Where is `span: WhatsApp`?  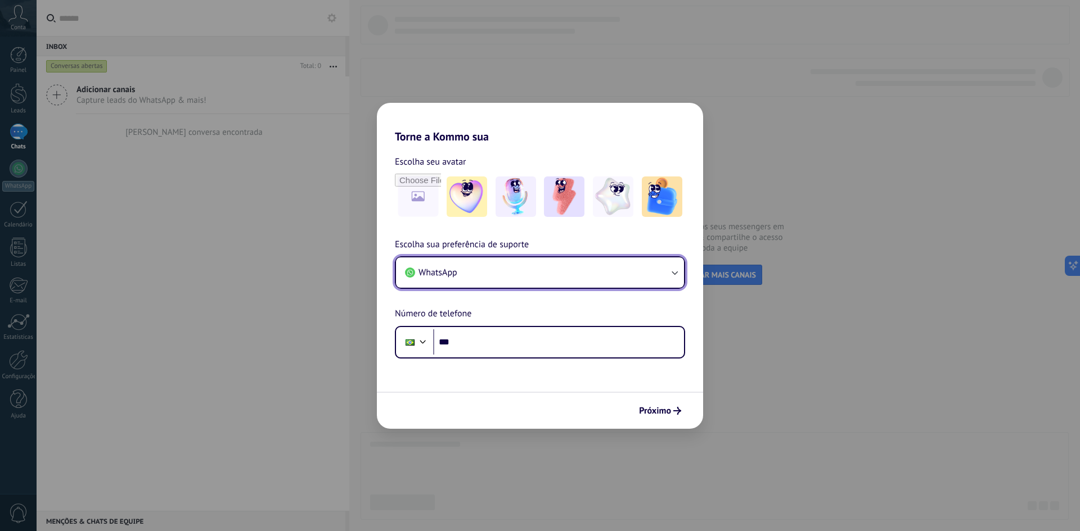 span: WhatsApp is located at coordinates (437, 273).